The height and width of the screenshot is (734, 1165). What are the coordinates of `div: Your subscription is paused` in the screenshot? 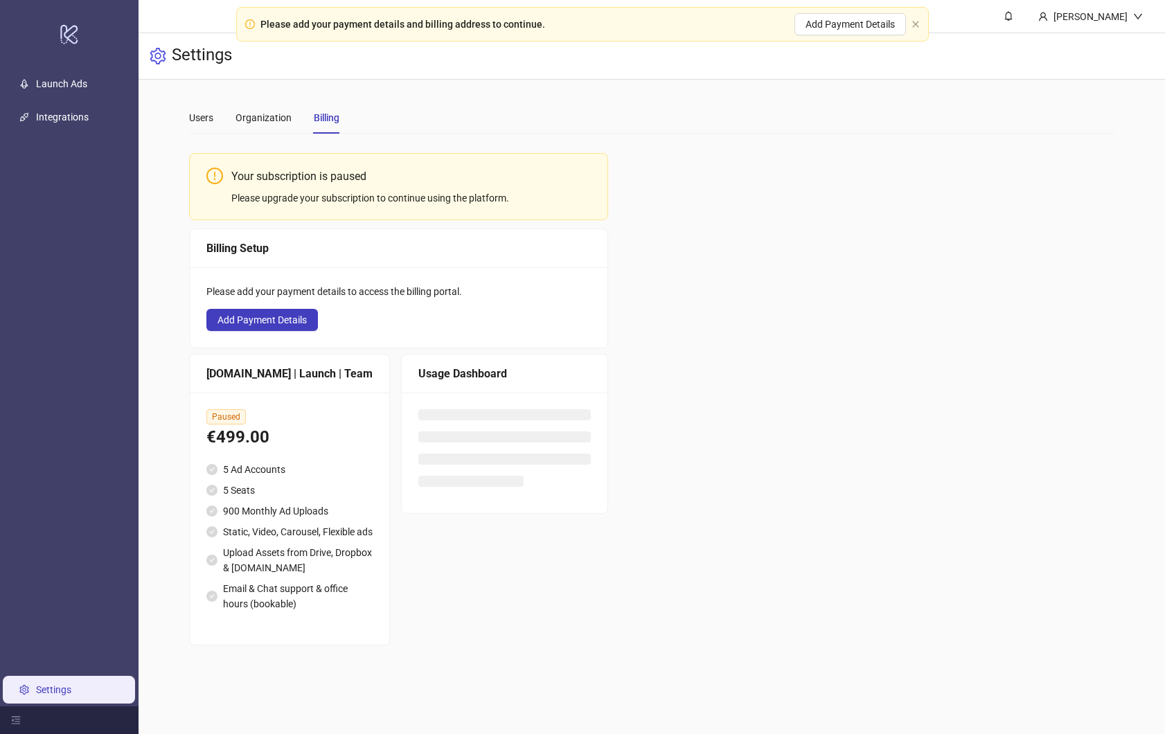 It's located at (411, 176).